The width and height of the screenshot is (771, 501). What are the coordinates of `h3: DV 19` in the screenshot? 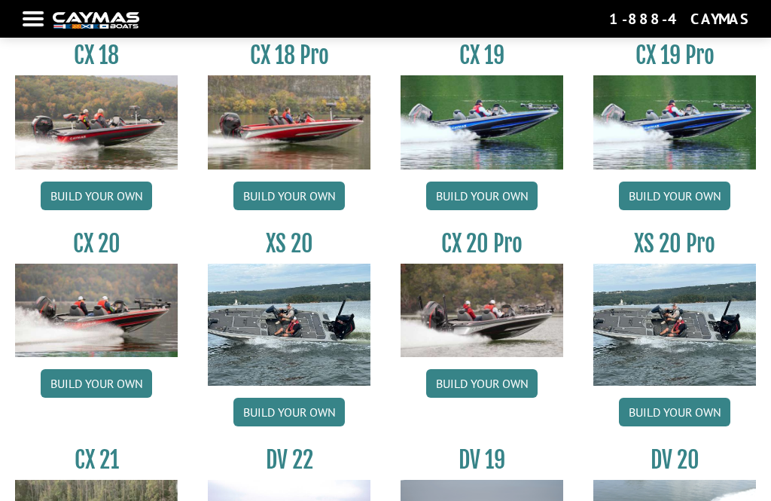 It's located at (482, 459).